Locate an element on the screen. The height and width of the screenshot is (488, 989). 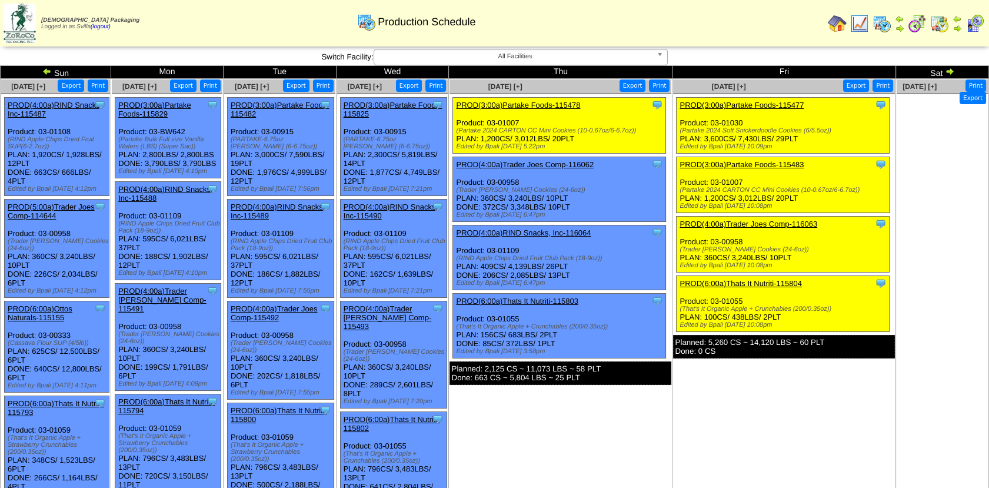
a: PROD(6:00a)Thats It Nutriti-115804 is located at coordinates (740, 283).